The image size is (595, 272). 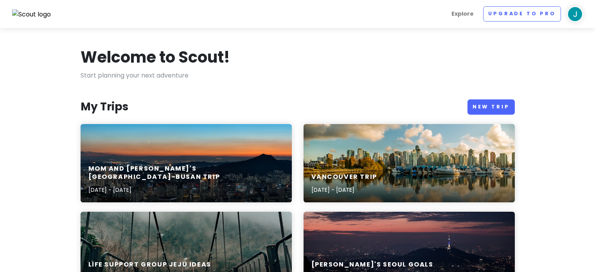 What do you see at coordinates (522, 14) in the screenshot?
I see `a: Upgrade to Pro` at bounding box center [522, 14].